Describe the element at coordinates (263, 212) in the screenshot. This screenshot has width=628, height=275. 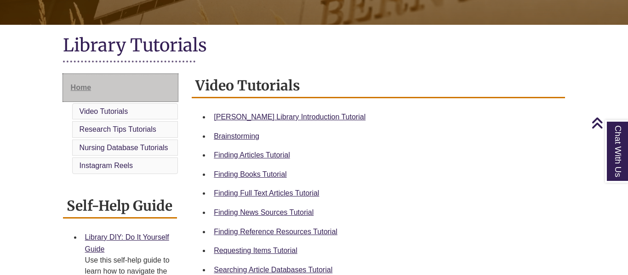
I see `a: Finding News Sources Tutorial` at that location.